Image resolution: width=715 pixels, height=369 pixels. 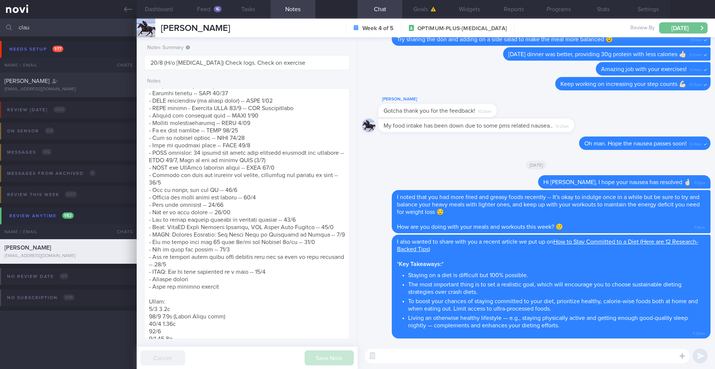 I want to click on div: Messages, so click(x=29, y=152).